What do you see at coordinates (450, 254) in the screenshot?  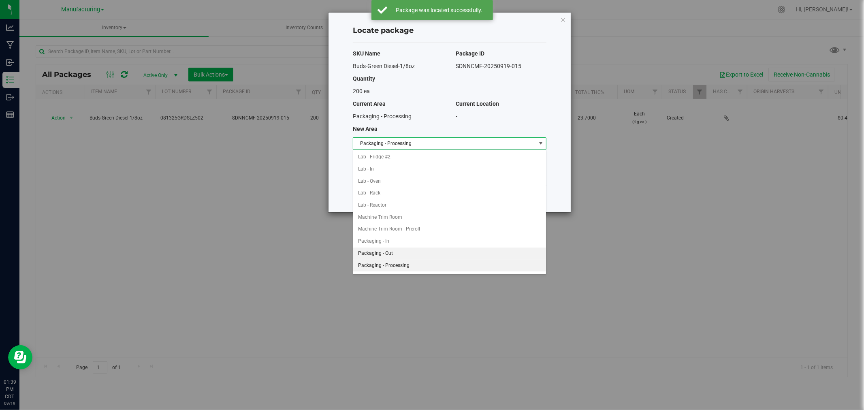 I see `li: Packaging - Out` at bounding box center [450, 254].